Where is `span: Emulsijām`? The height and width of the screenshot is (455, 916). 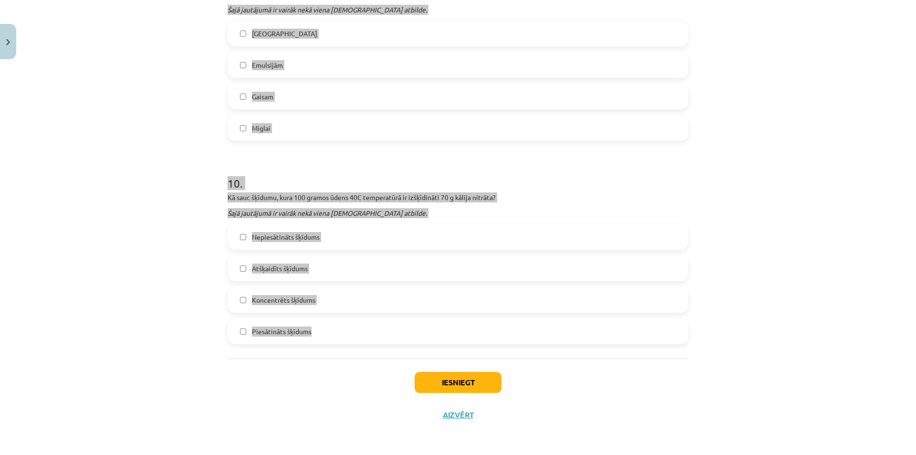 span: Emulsijām is located at coordinates (267, 65).